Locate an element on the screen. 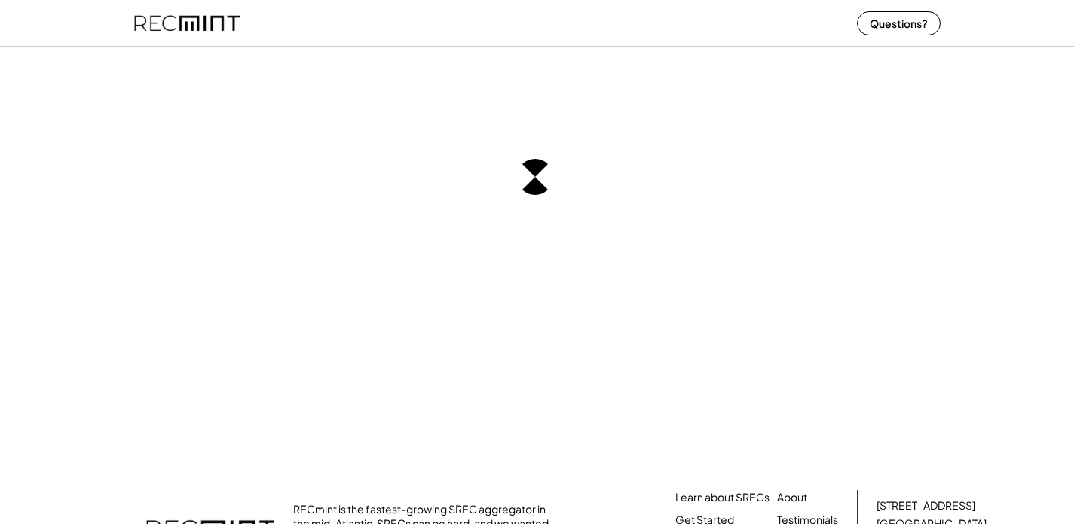 The width and height of the screenshot is (1074, 524). img: recmint-logotype%403x%20%281%29.jpeg is located at coordinates (187, 23).